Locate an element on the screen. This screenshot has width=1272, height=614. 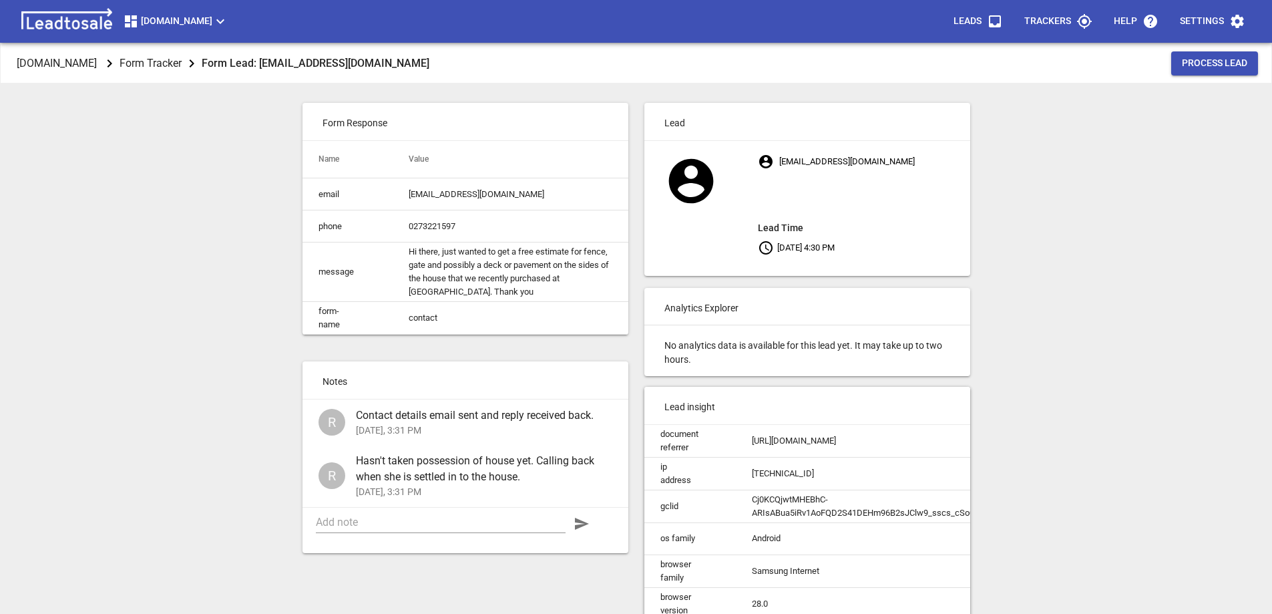
button: Process Lead is located at coordinates (1215, 63).